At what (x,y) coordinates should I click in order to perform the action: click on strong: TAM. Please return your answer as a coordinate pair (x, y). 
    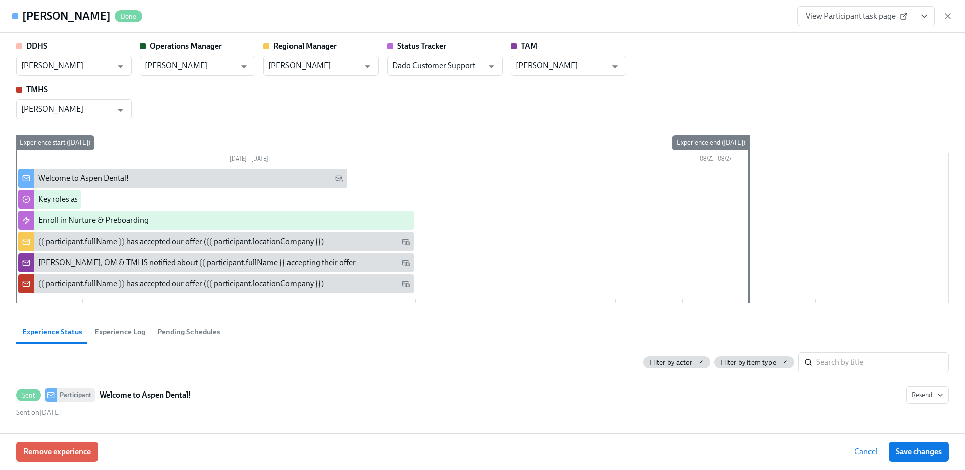
    Looking at the image, I should click on (529, 46).